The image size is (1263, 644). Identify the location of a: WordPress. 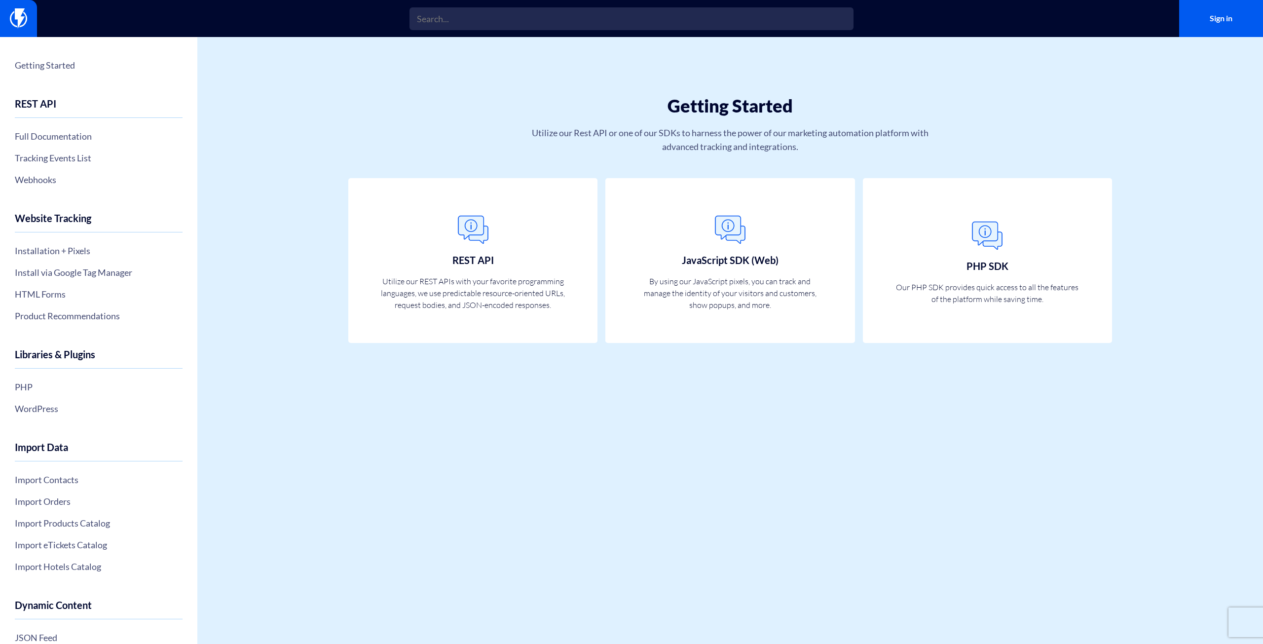
(99, 409).